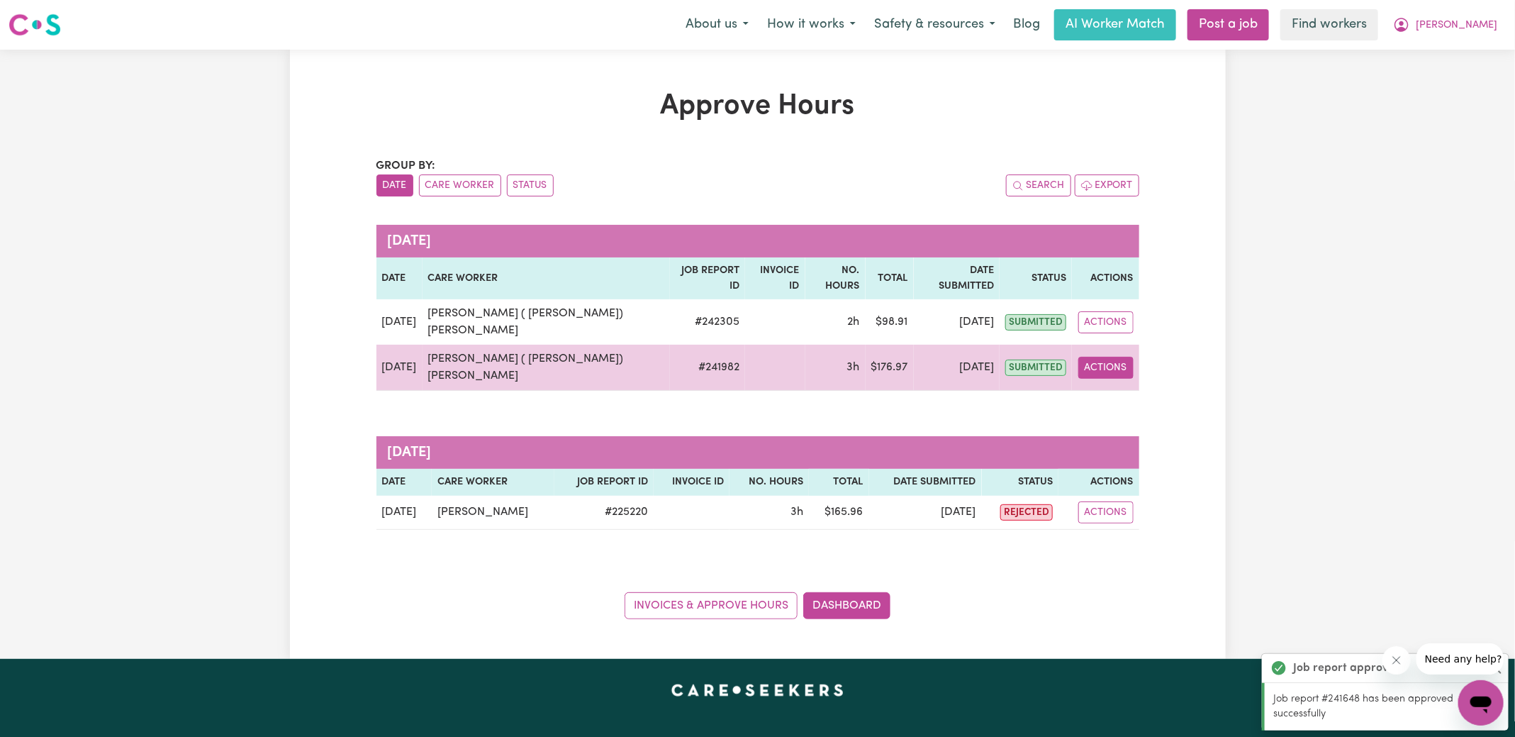 Image resolution: width=1515 pixels, height=737 pixels. What do you see at coordinates (1039, 185) in the screenshot?
I see `button: Search` at bounding box center [1039, 185].